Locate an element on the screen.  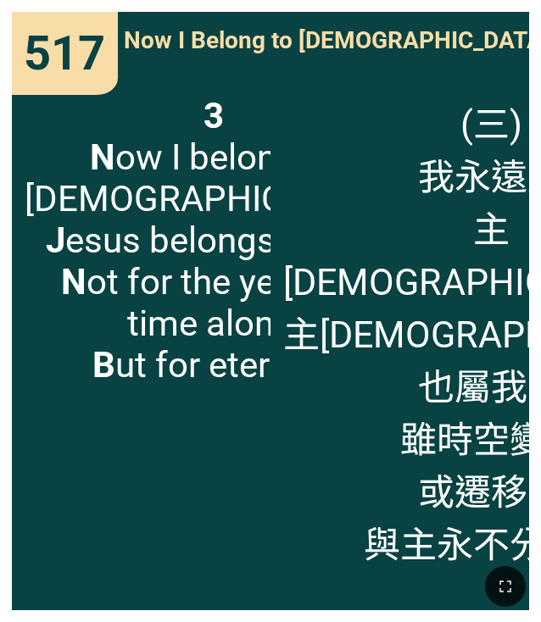
span: 517 is located at coordinates (64, 53).